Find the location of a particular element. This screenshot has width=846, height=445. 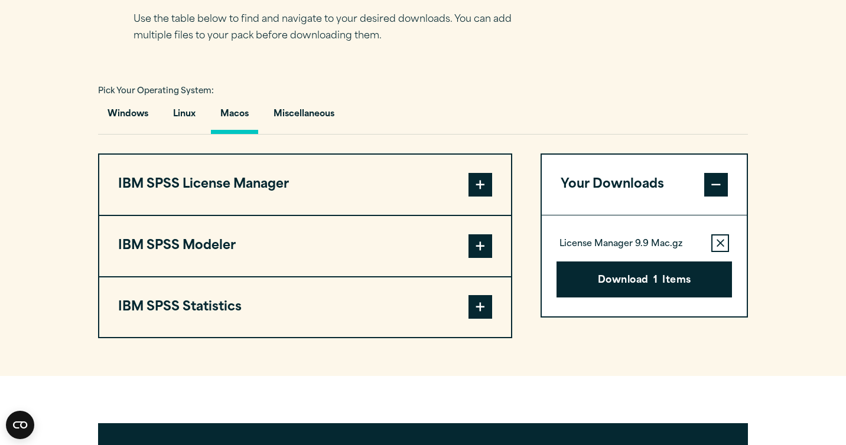

span: 1 is located at coordinates (655, 281).